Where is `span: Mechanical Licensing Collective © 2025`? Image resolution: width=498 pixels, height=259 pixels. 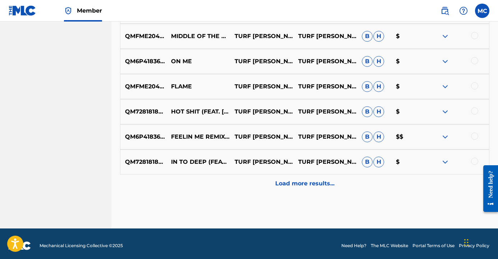 span: Mechanical Licensing Collective © 2025 is located at coordinates (81, 246).